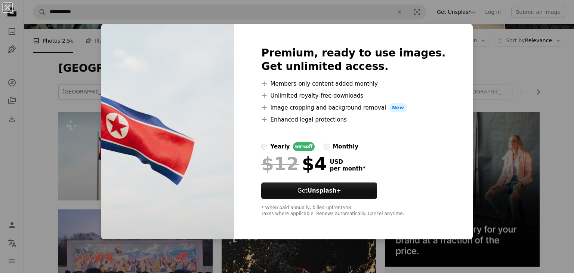  I want to click on input: yearly66%off, so click(264, 147).